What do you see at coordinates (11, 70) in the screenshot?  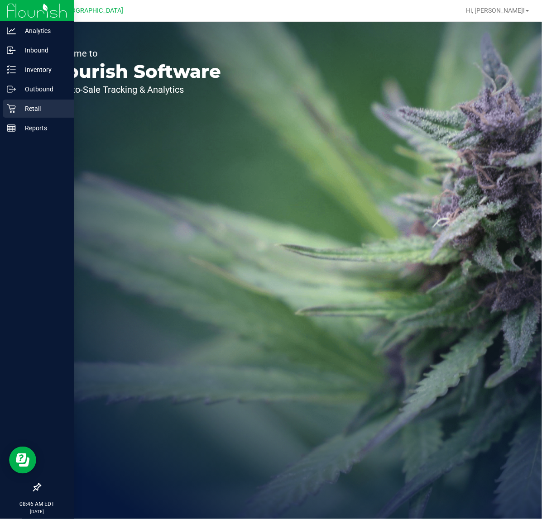 I see `inline-svg: Inventory` at bounding box center [11, 70].